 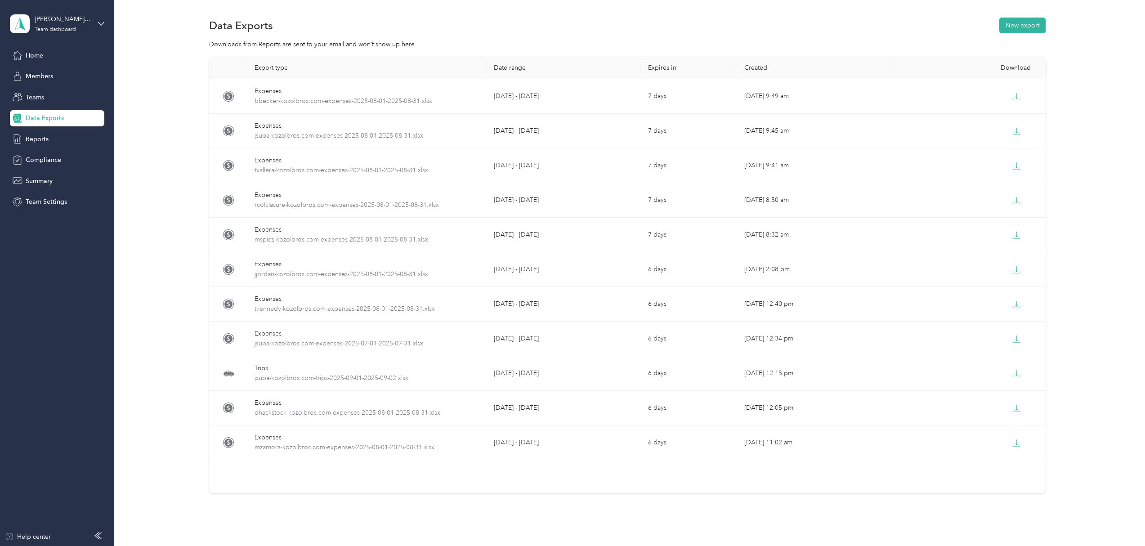 What do you see at coordinates (367, 170) in the screenshot?
I see `span: tvallera-kozolbros.com-expenses-2025-08-01-2025-08-31.xlsx` at bounding box center [367, 170].